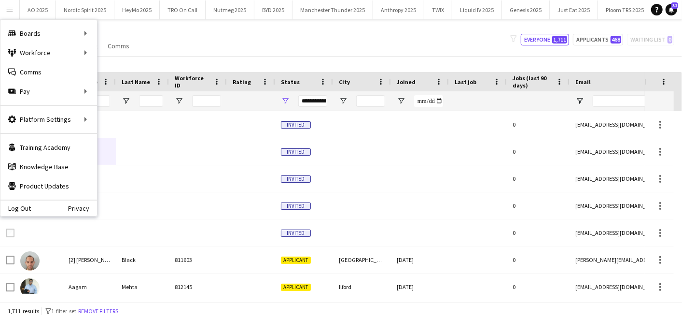  I want to click on div: Ilford, so click(362, 286).